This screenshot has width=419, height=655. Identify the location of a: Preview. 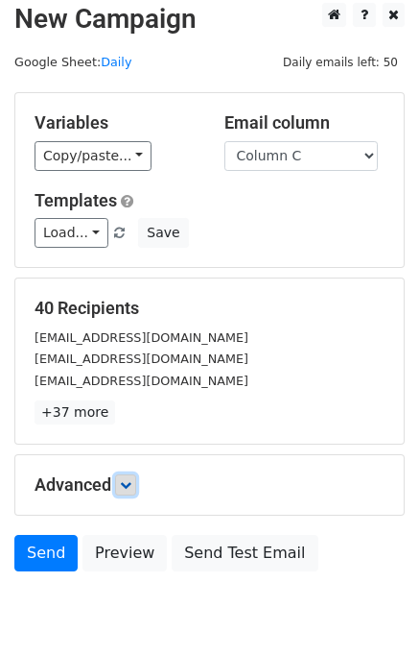
(125, 553).